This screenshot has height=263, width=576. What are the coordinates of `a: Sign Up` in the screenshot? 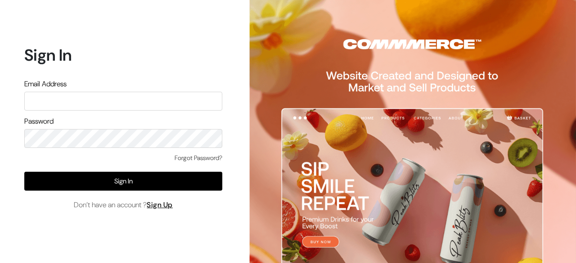 It's located at (160, 205).